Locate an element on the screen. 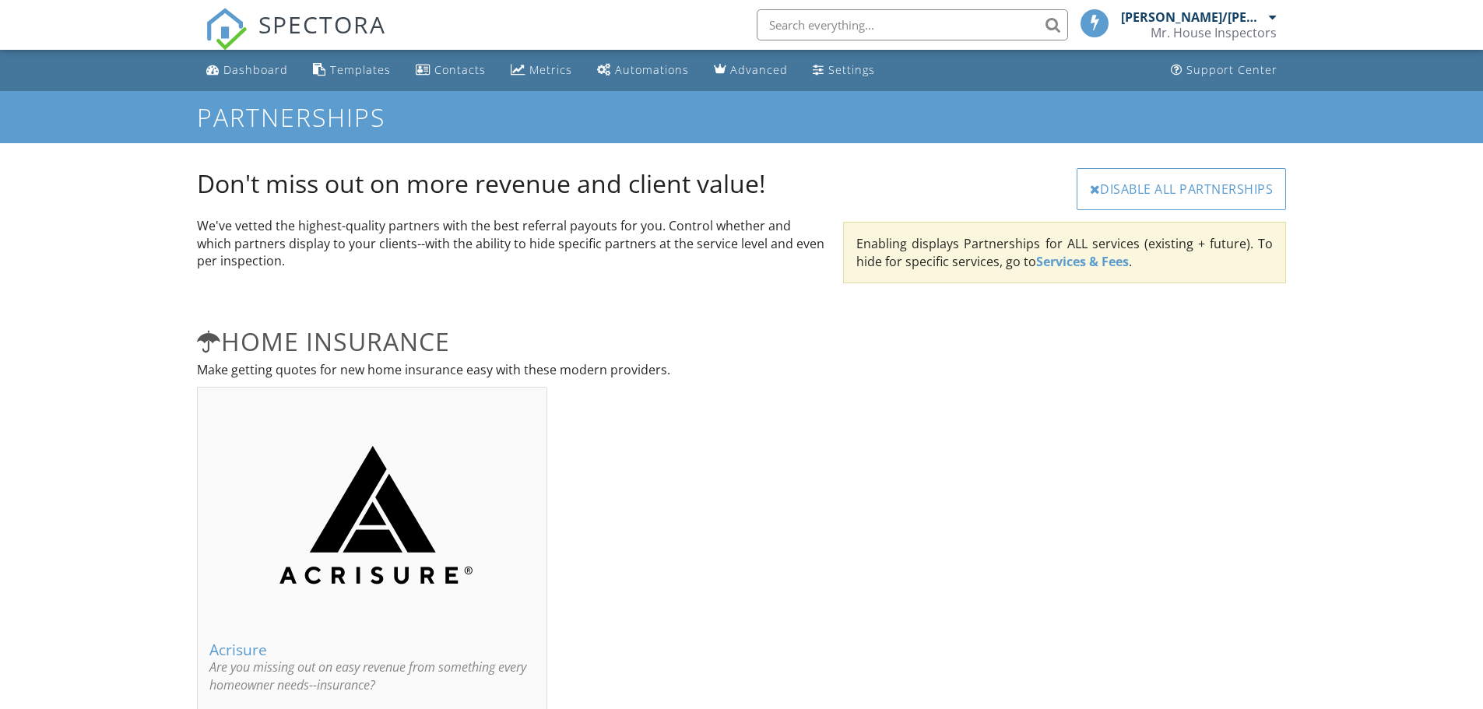  a: Support Center is located at coordinates (1223, 70).